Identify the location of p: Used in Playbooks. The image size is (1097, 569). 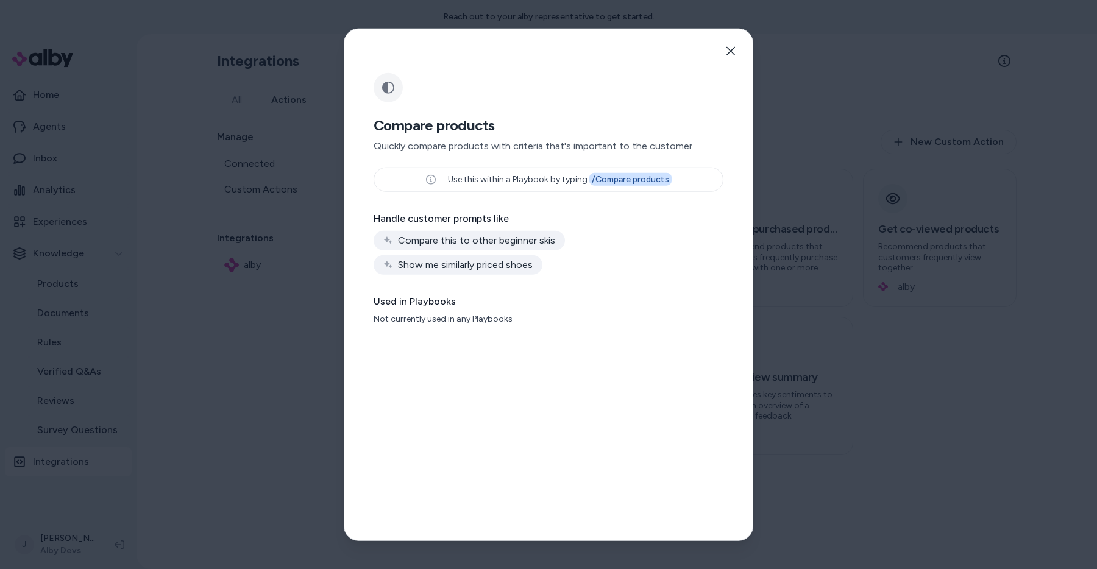
(548, 302).